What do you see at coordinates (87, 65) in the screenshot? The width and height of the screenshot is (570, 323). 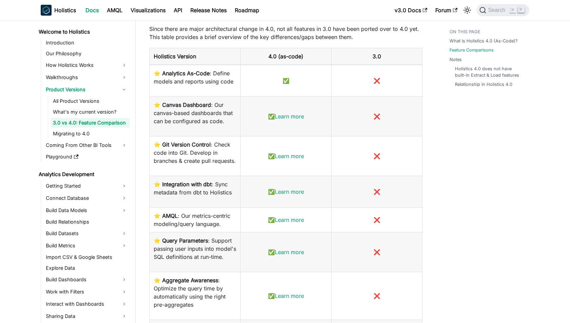 I see `a: How Holistics Works` at bounding box center [87, 65].